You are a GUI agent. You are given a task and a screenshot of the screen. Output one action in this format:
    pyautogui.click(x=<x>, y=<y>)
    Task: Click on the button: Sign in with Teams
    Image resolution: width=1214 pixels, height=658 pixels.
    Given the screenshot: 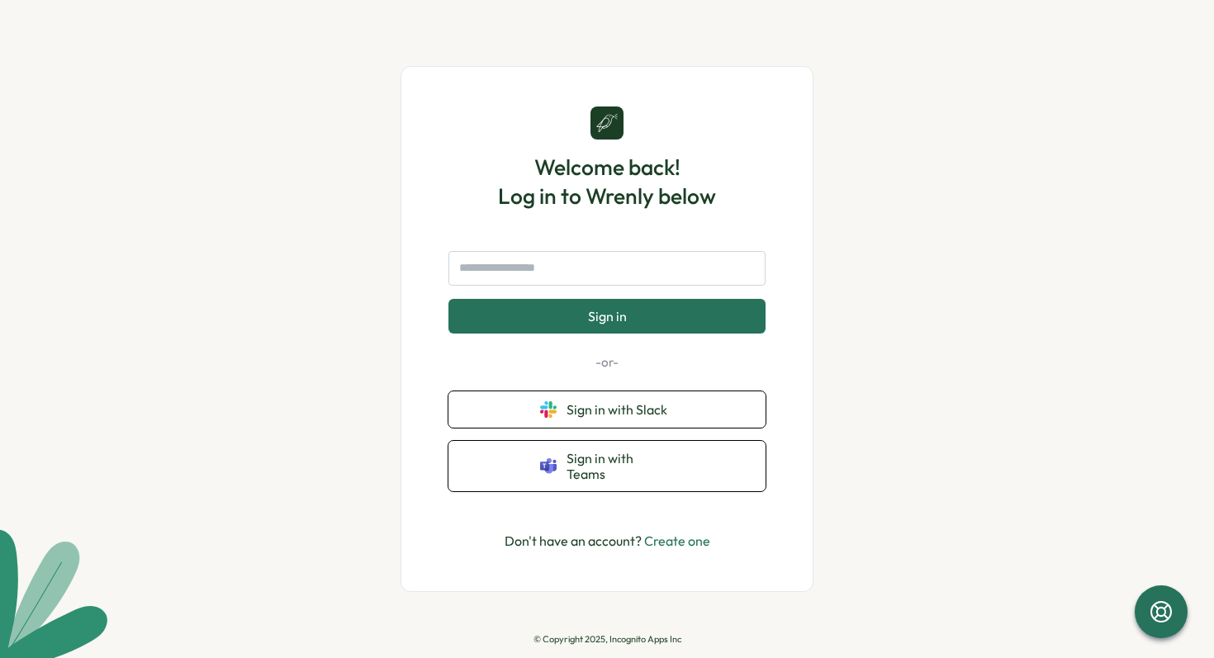 What is the action you would take?
    pyautogui.click(x=607, y=466)
    